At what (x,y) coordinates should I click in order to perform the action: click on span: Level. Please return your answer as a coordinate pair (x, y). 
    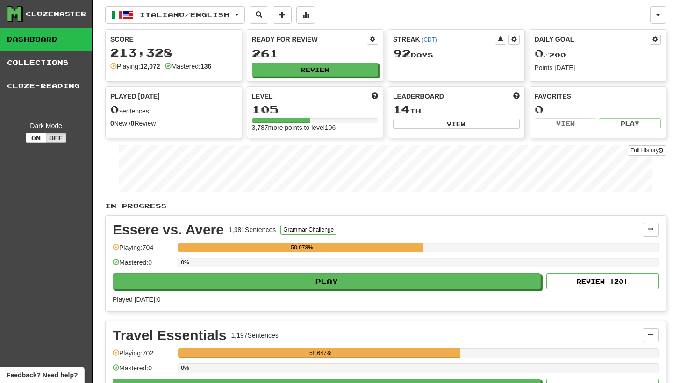
    Looking at the image, I should click on (262, 96).